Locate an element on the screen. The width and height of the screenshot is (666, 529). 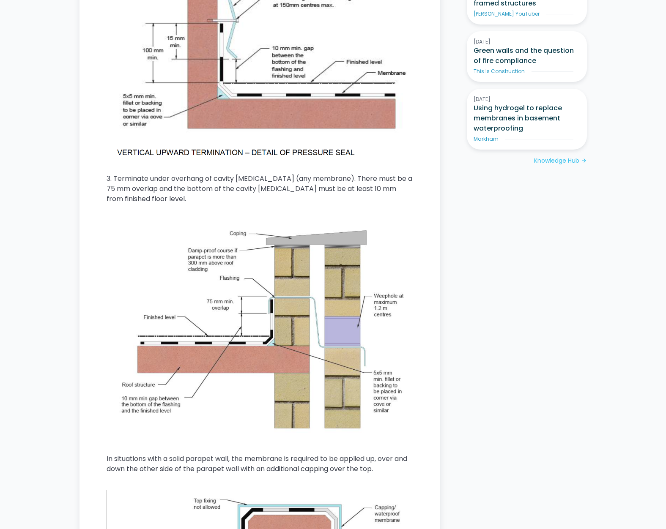
div: Knowledge Hub is located at coordinates (556, 161).